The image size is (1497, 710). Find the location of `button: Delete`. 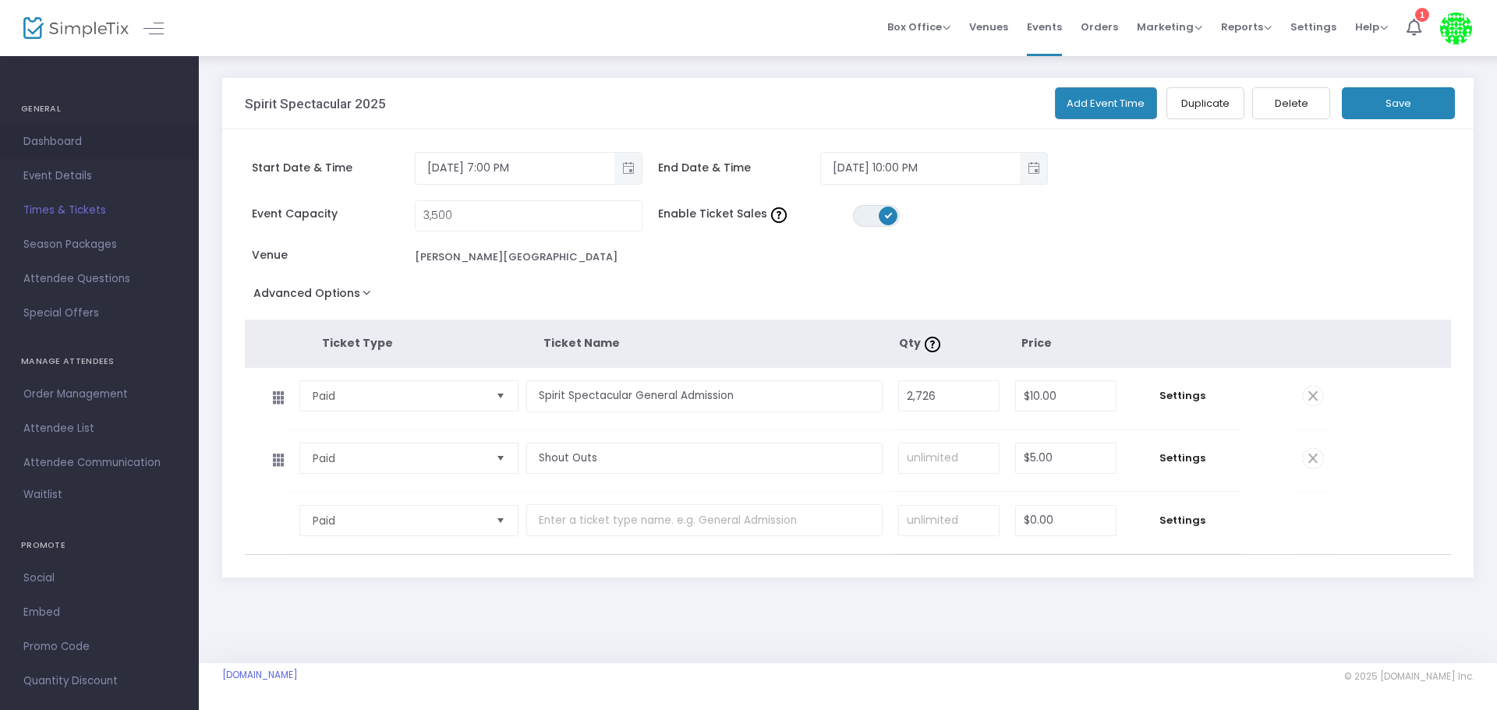

button: Delete is located at coordinates (1291, 103).